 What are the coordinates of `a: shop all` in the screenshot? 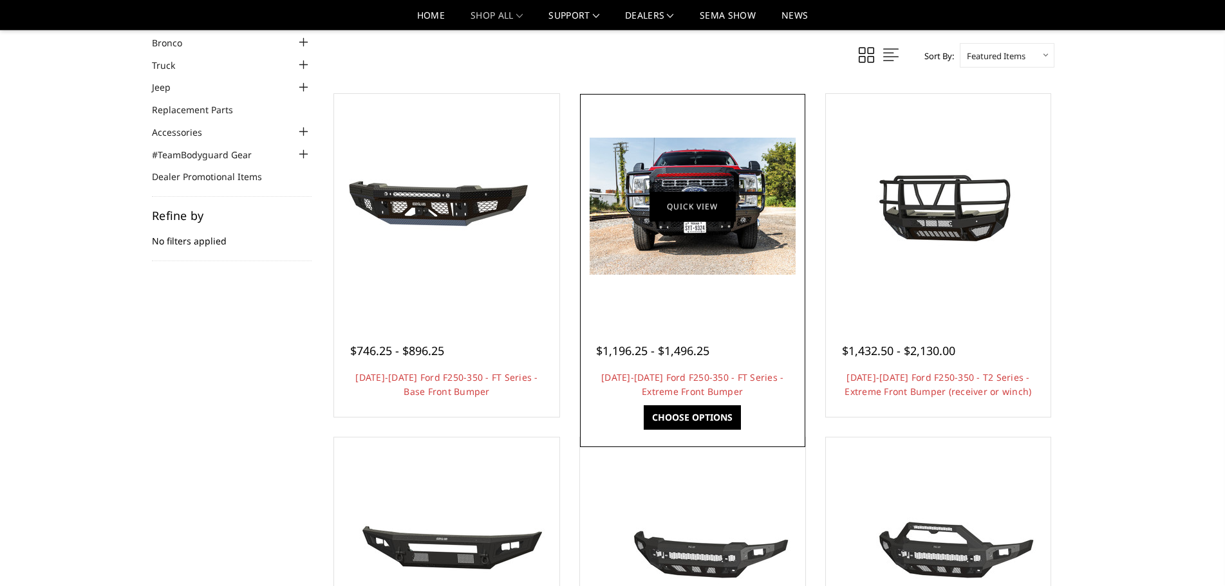 It's located at (496, 20).